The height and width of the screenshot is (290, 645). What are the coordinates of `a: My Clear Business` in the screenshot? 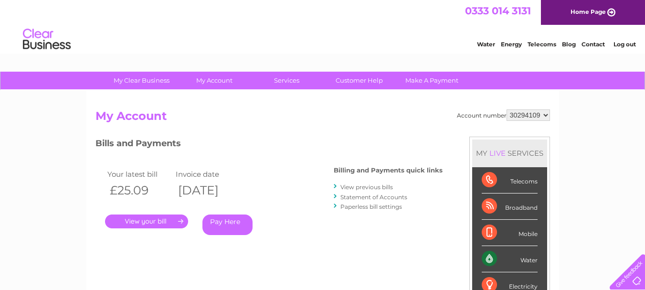 It's located at (141, 80).